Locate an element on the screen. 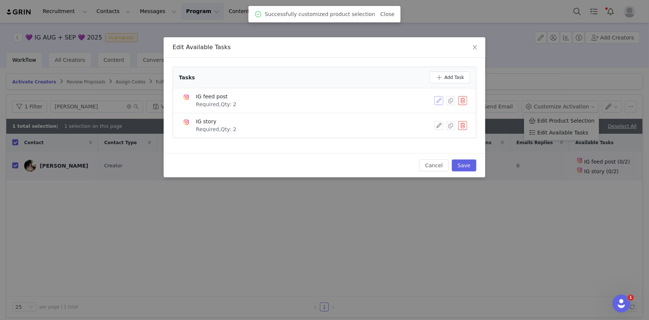 This screenshot has height=320, width=649. span: 1 is located at coordinates (631, 297).